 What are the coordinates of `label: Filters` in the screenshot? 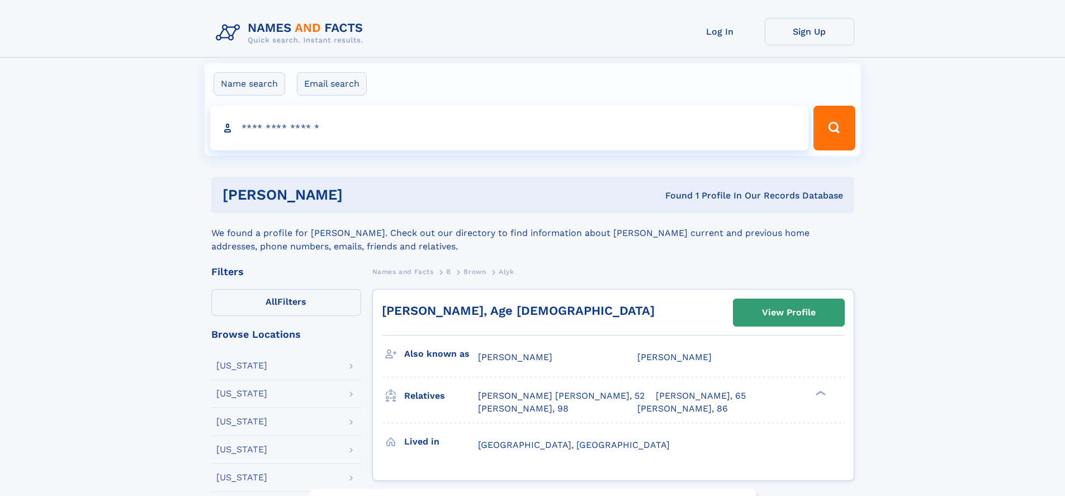 It's located at (286, 302).